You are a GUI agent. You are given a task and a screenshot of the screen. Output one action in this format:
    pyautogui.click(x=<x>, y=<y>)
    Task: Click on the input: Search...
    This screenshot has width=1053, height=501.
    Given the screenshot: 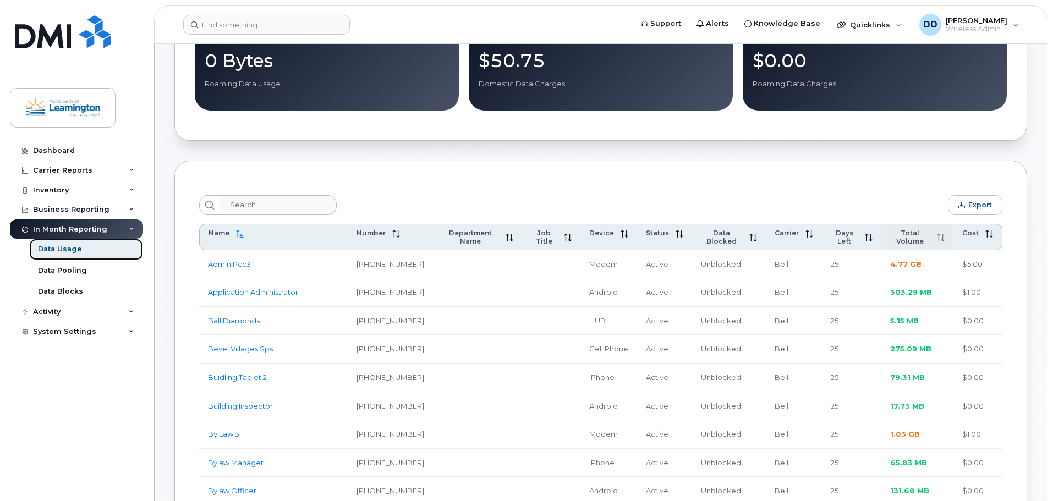 What is the action you would take?
    pyautogui.click(x=278, y=205)
    